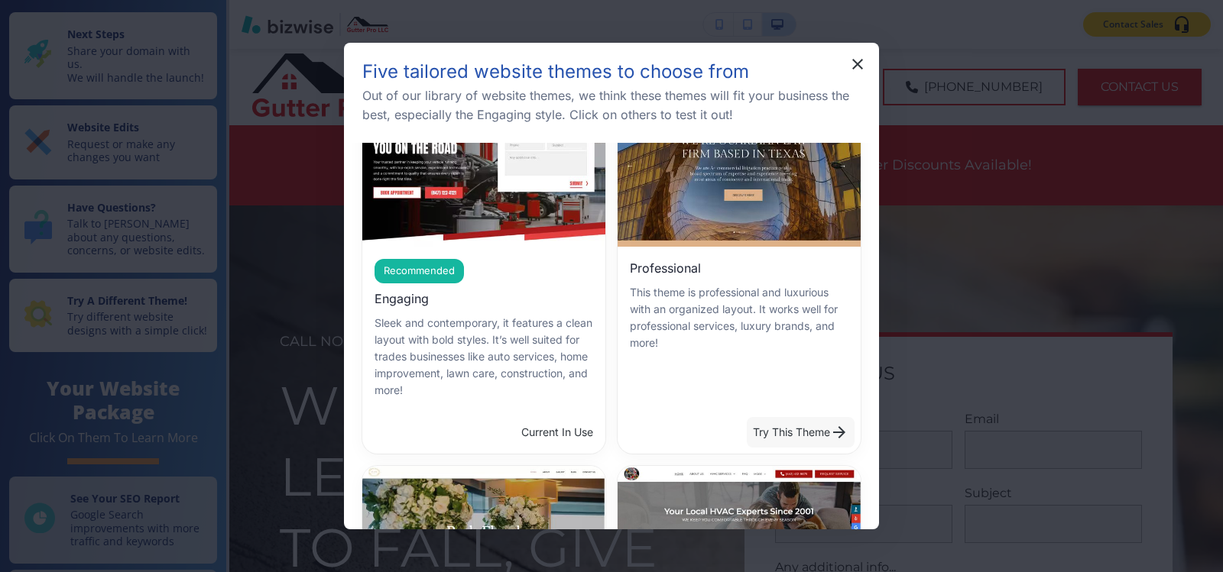 The width and height of the screenshot is (1223, 572). What do you see at coordinates (665, 268) in the screenshot?
I see `h6: Professional` at bounding box center [665, 268].